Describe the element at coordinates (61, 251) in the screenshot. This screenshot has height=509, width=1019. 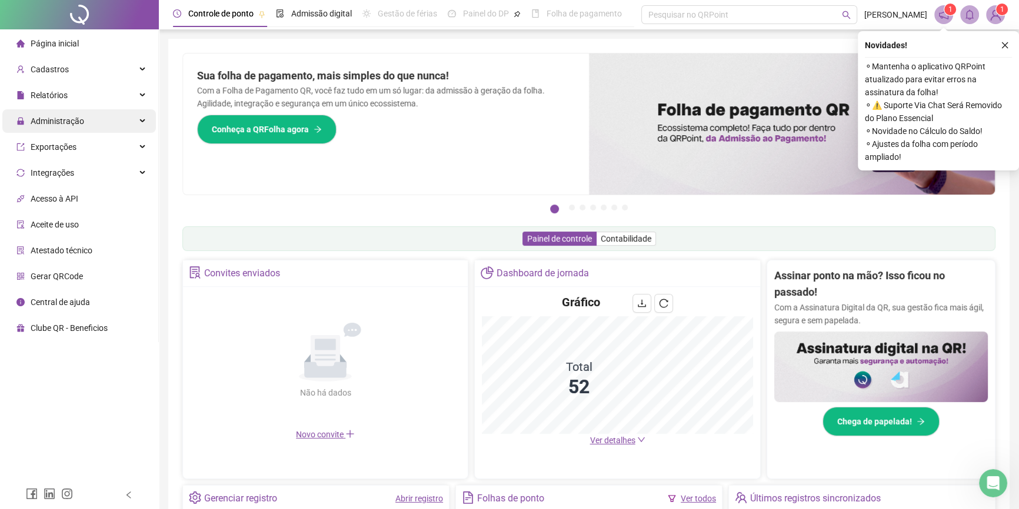
I see `span: Atestado técnico` at that location.